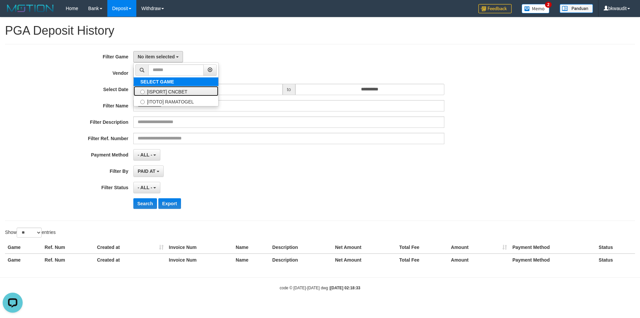 The width and height of the screenshot is (640, 318). What do you see at coordinates (30, 8) in the screenshot?
I see `img: MOTION_logo.png` at bounding box center [30, 8].